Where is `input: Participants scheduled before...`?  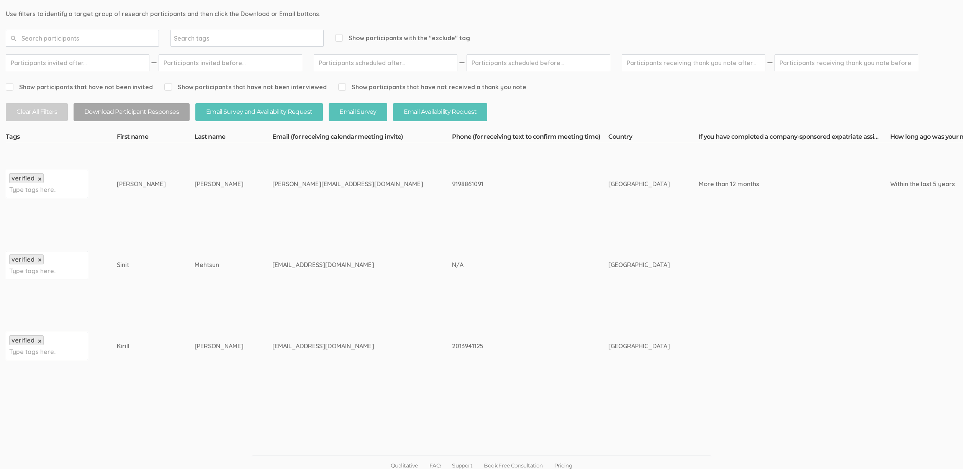
input: Participants scheduled before... is located at coordinates (538, 63).